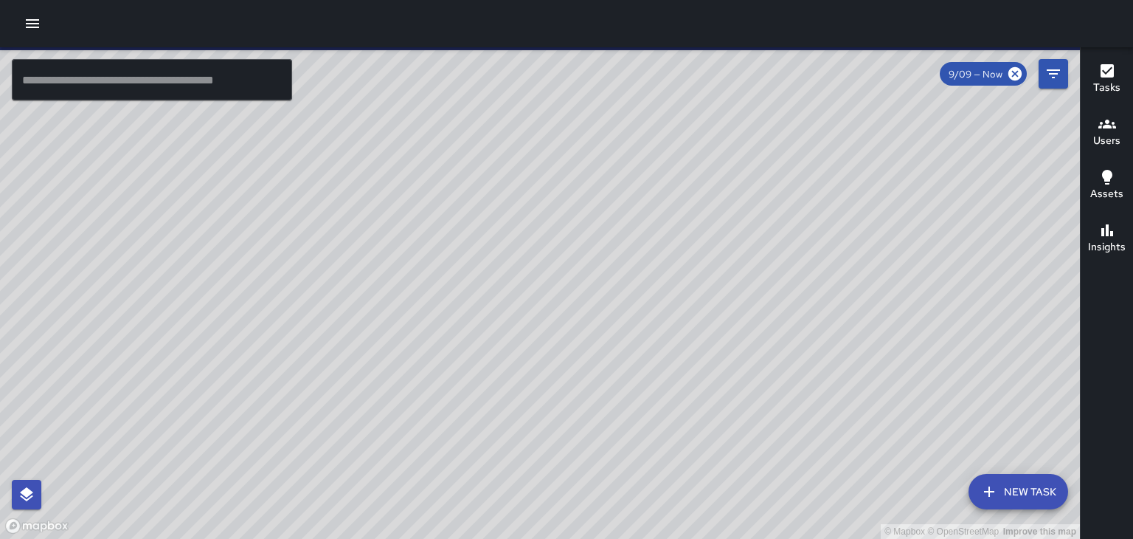 Image resolution: width=1133 pixels, height=539 pixels. I want to click on h6: Users, so click(1107, 141).